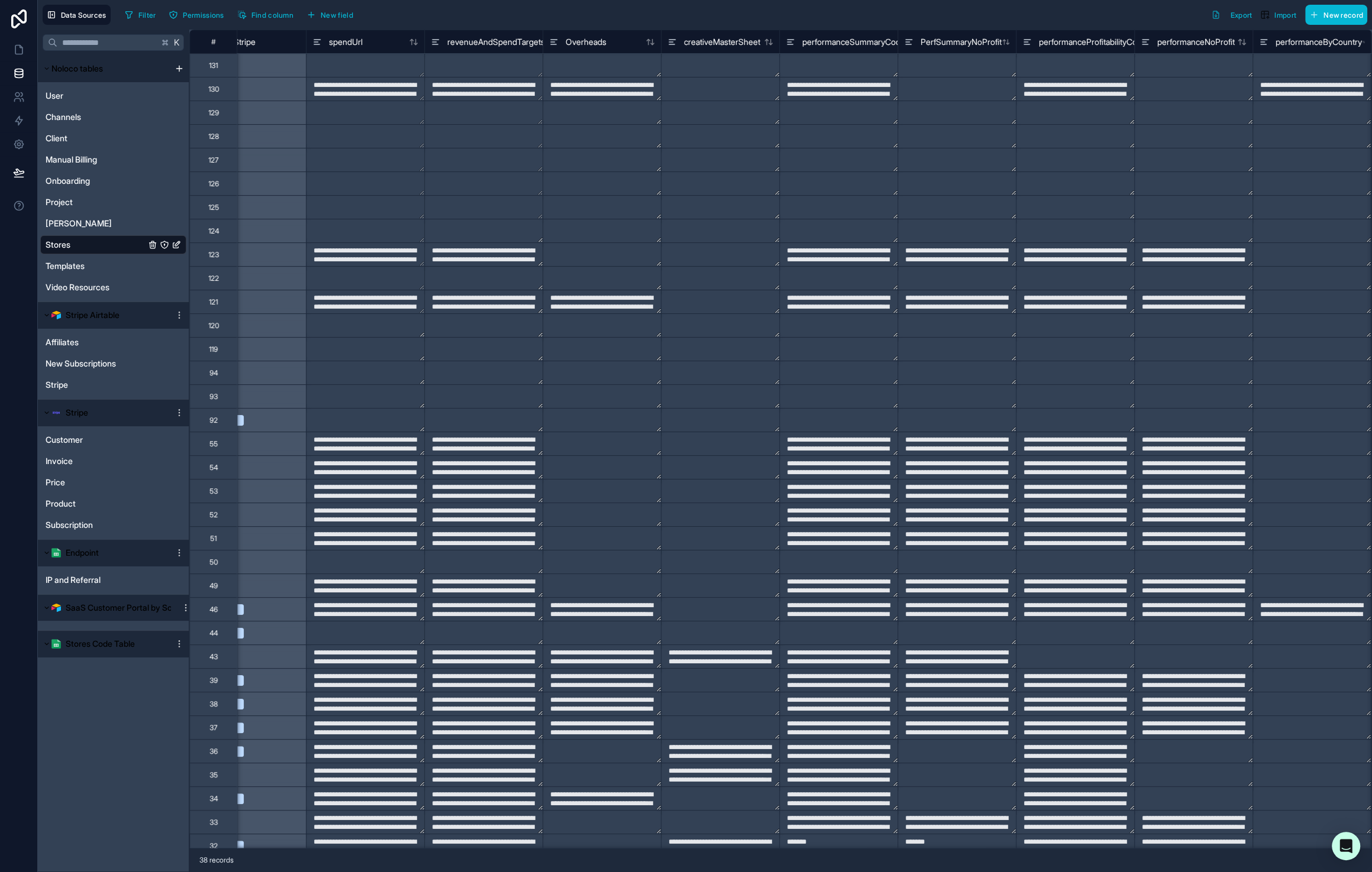 The image size is (1372, 872). Describe the element at coordinates (1285, 14) in the screenshot. I see `span: Import` at that location.